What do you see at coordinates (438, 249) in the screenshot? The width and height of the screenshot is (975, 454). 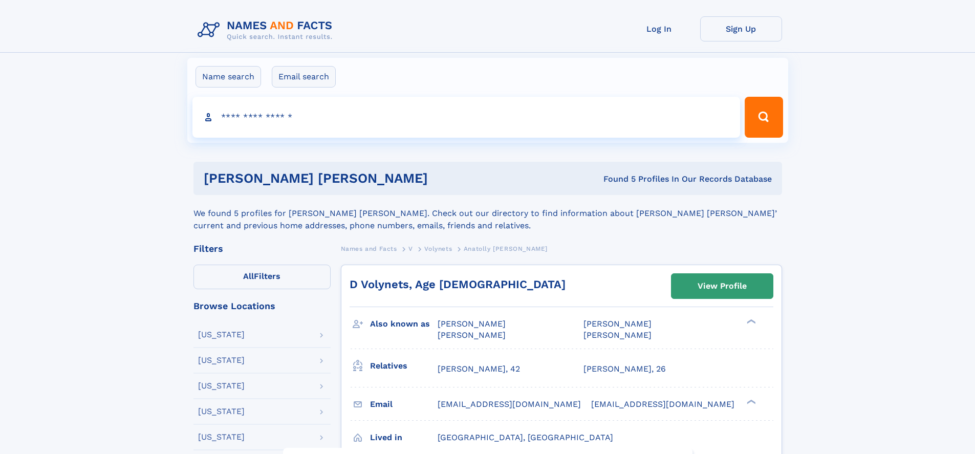 I see `span: Volynets` at bounding box center [438, 249].